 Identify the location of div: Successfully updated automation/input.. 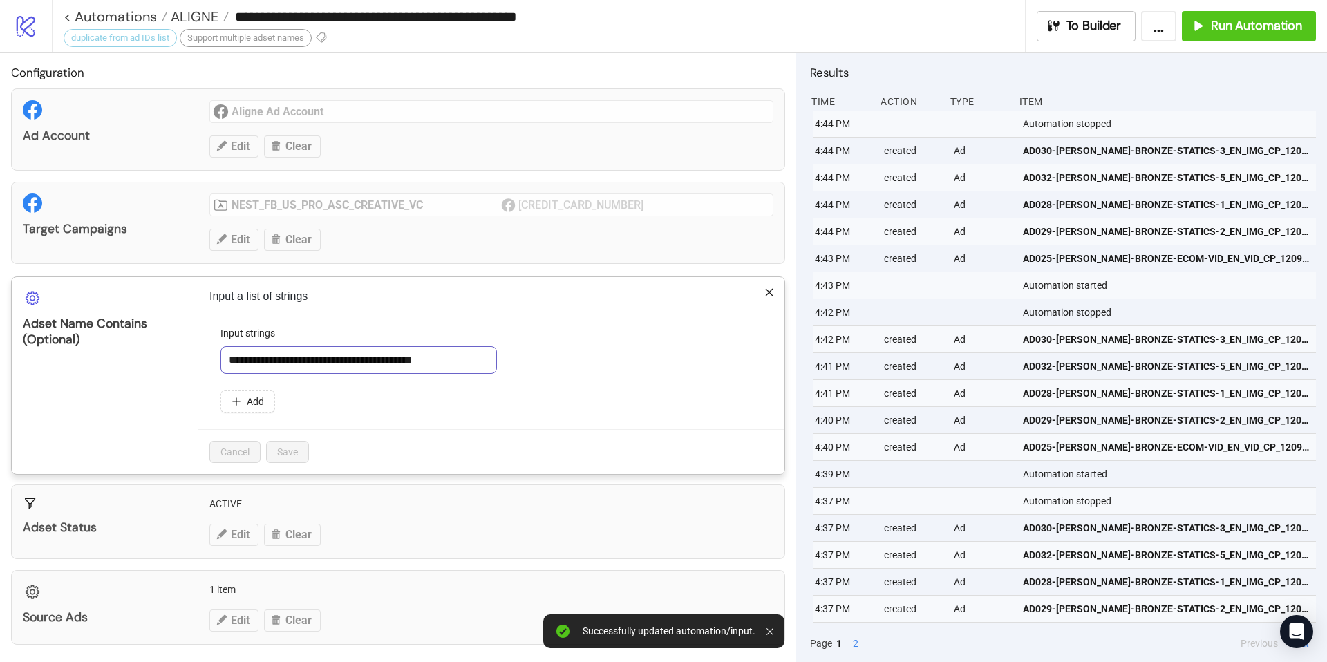
(669, 631).